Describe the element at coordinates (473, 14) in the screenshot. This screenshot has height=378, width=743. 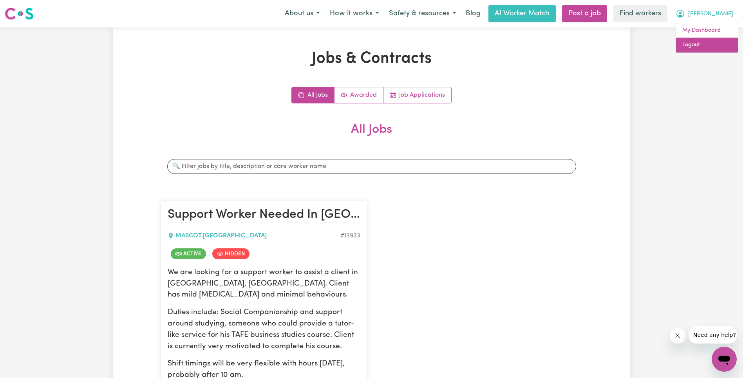
I see `a: Blog` at that location.